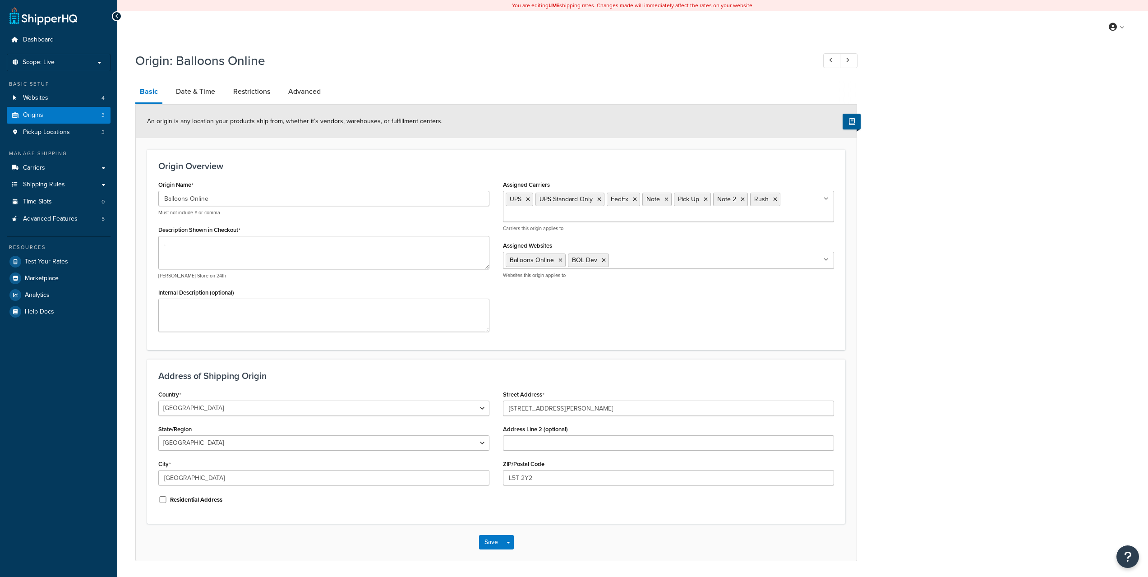  Describe the element at coordinates (195, 92) in the screenshot. I see `a: Date & Time` at that location.